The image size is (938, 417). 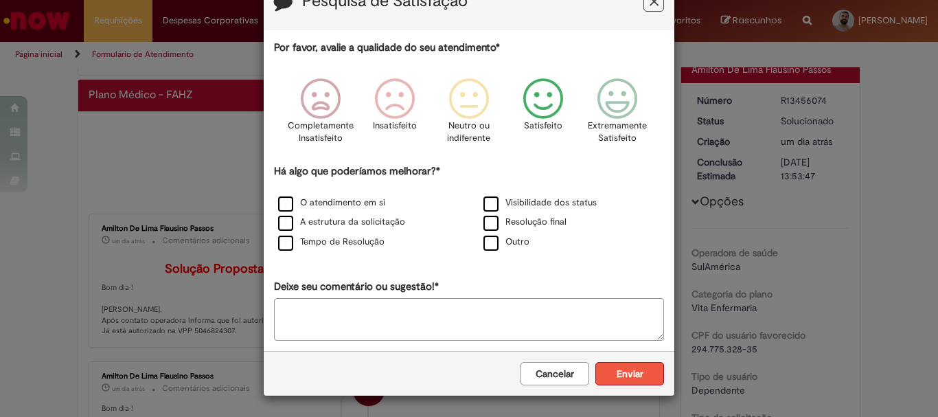 What do you see at coordinates (331, 242) in the screenshot?
I see `label: Tempo de Resolução` at bounding box center [331, 242].